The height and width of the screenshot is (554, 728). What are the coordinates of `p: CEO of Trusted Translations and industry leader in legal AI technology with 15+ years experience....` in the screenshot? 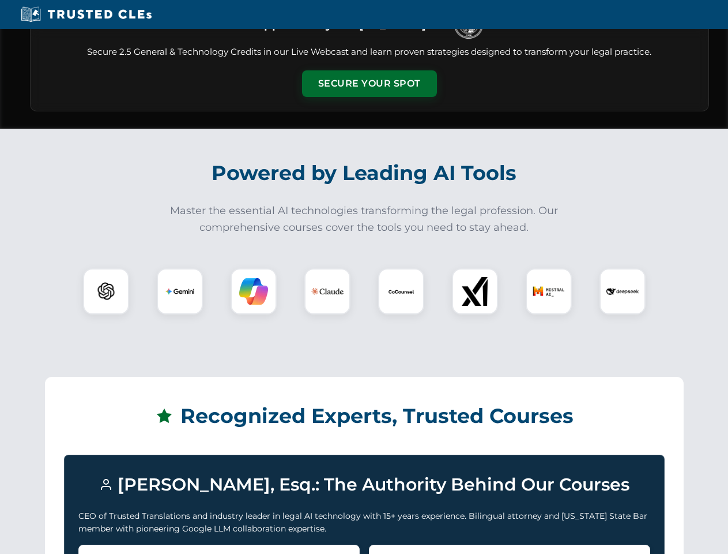 It's located at (365, 522).